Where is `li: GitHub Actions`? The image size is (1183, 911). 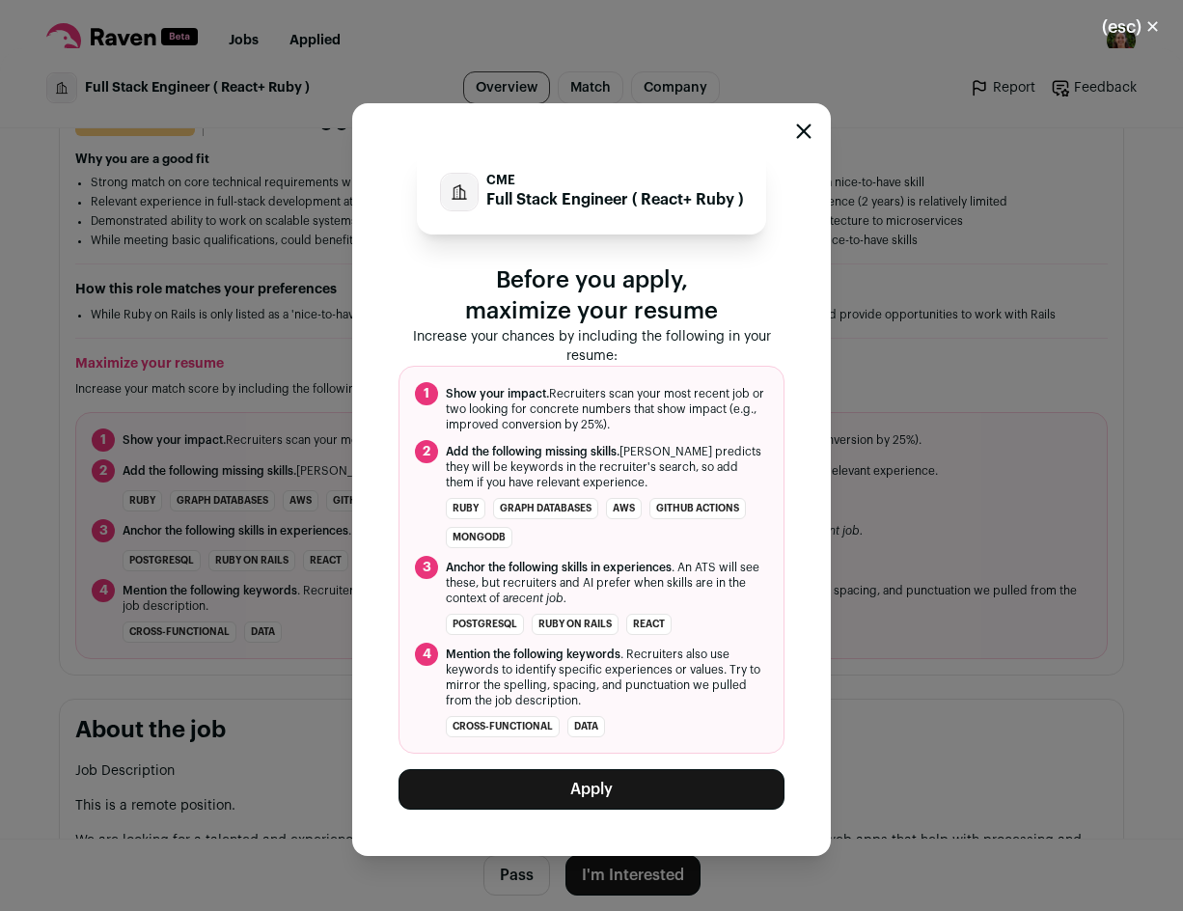
li: GitHub Actions is located at coordinates (697, 508).